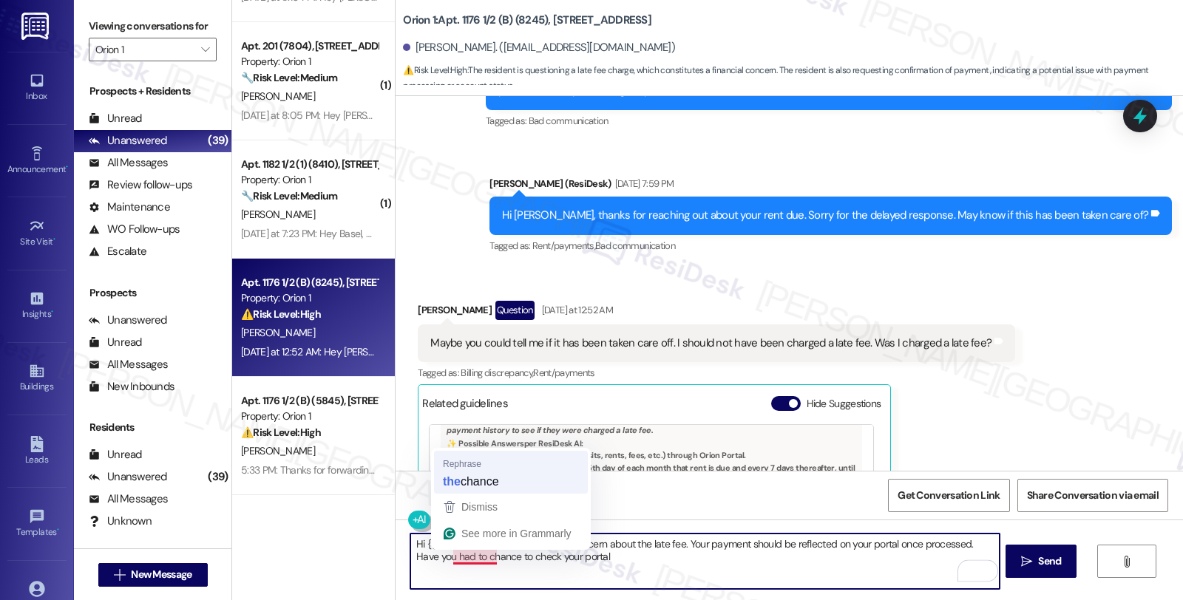 The width and height of the screenshot is (1183, 600). I want to click on span: Billing discrepancy ,, so click(497, 373).